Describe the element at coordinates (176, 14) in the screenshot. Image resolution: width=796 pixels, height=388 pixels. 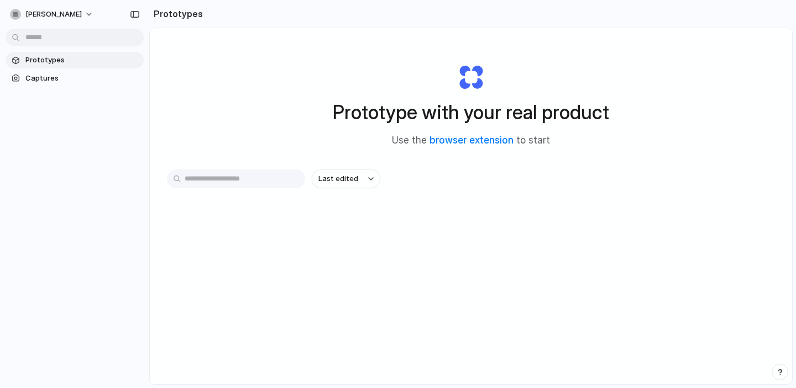
I see `h2: Prototypes` at that location.